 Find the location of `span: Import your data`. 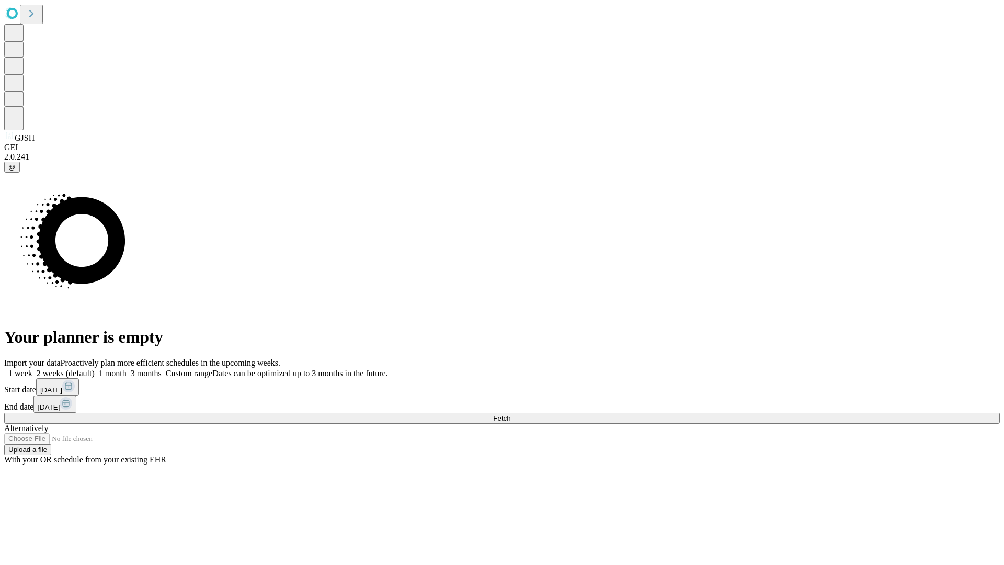

span: Import your data is located at coordinates (32, 362).